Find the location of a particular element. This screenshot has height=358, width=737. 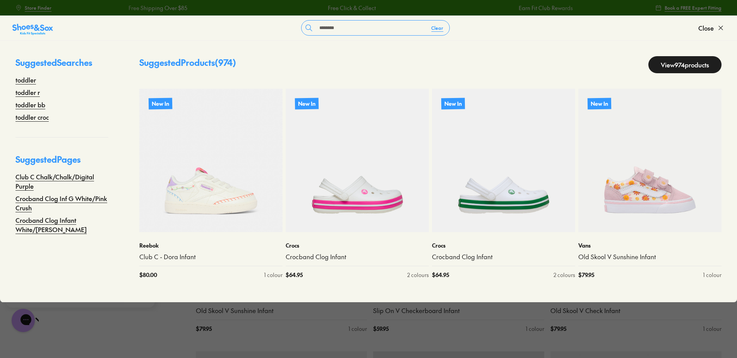

a: Book a FREE Expert Fitting is located at coordinates (689, 8).